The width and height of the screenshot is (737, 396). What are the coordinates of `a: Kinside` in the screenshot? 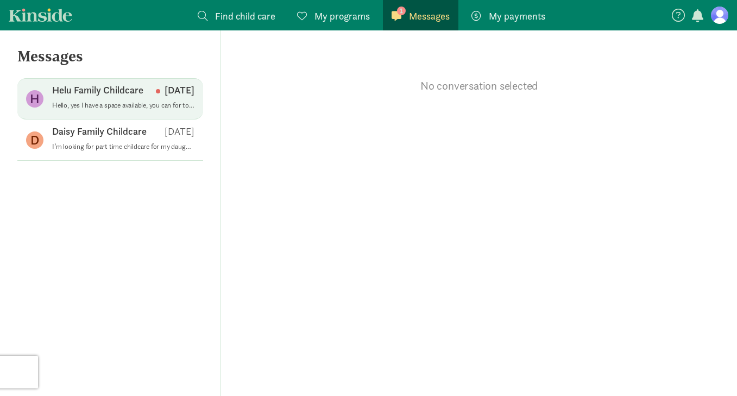 It's located at (40, 15).